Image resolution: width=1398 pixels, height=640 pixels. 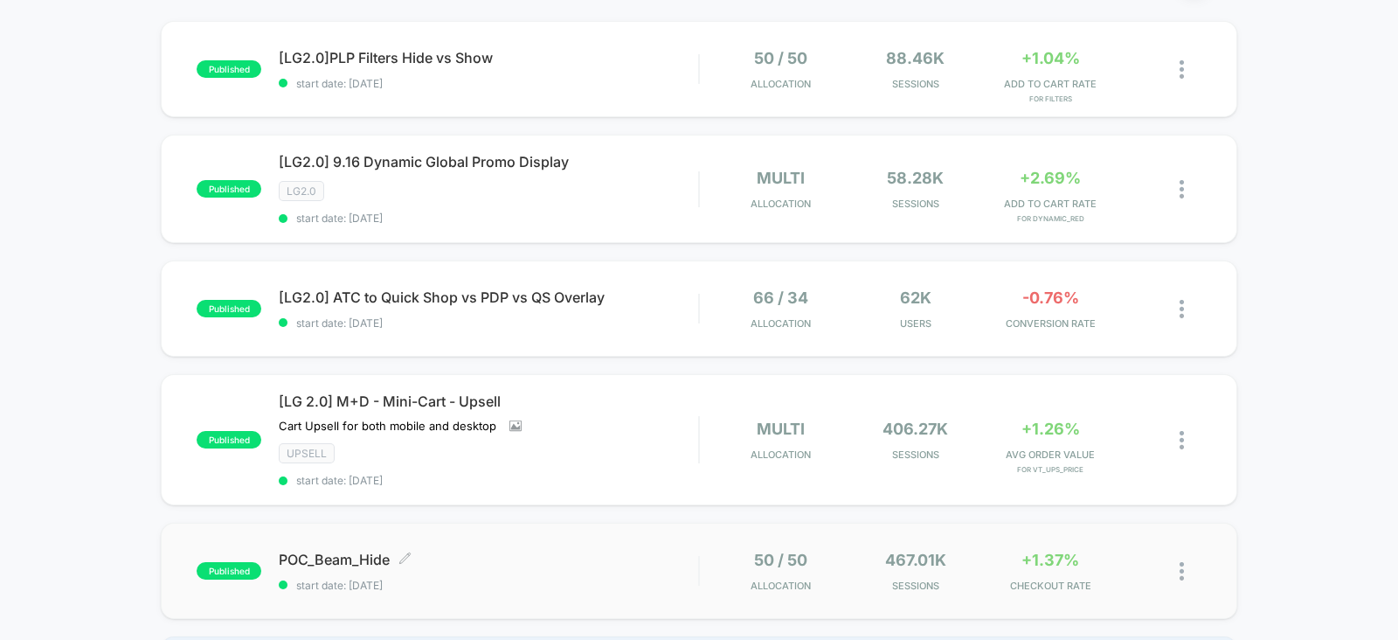 What do you see at coordinates (489, 559) in the screenshot?
I see `span: POC_Beam_Hide` at bounding box center [489, 559].